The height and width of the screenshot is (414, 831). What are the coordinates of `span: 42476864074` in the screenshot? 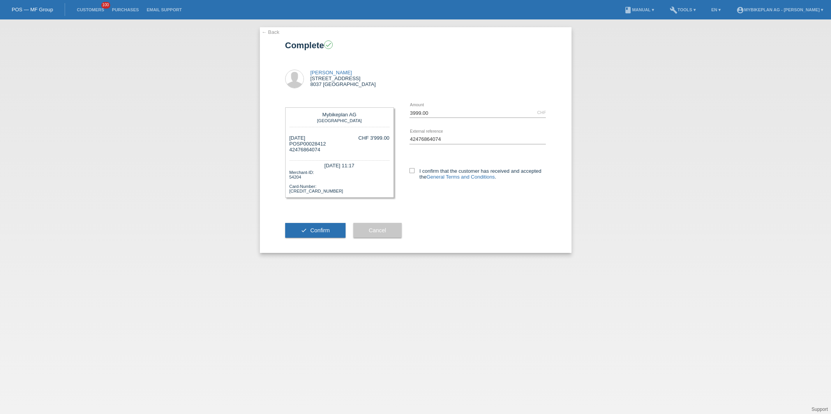 It's located at (305, 150).